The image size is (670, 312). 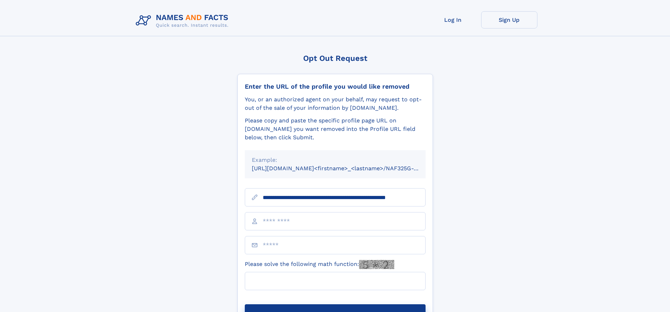 I want to click on div: Enter the URL of the profile you would like removed, so click(x=335, y=87).